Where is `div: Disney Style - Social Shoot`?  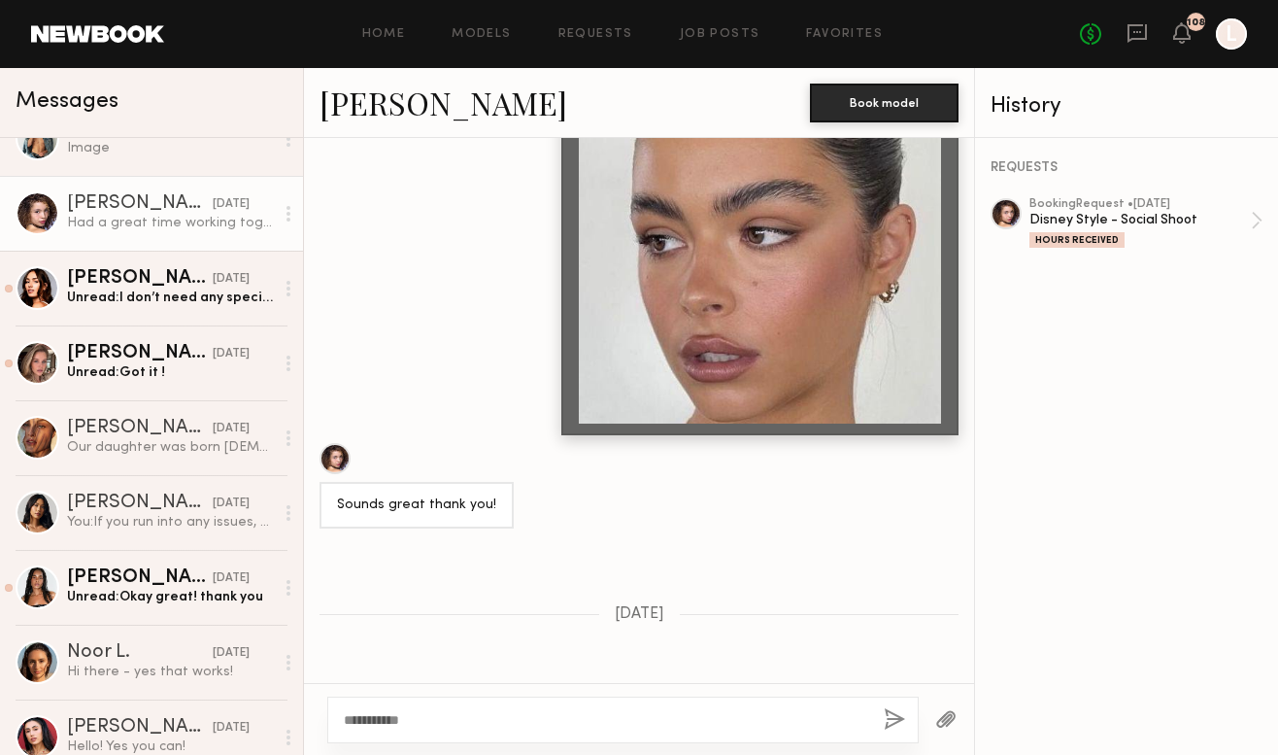 div: Disney Style - Social Shoot is located at coordinates (1140, 219).